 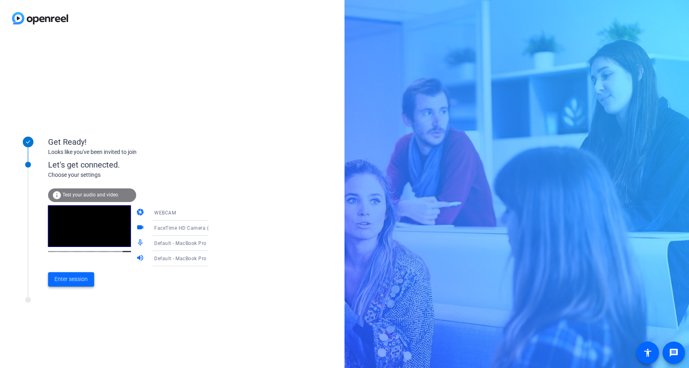 I want to click on mat-icon: accessibility, so click(x=648, y=352).